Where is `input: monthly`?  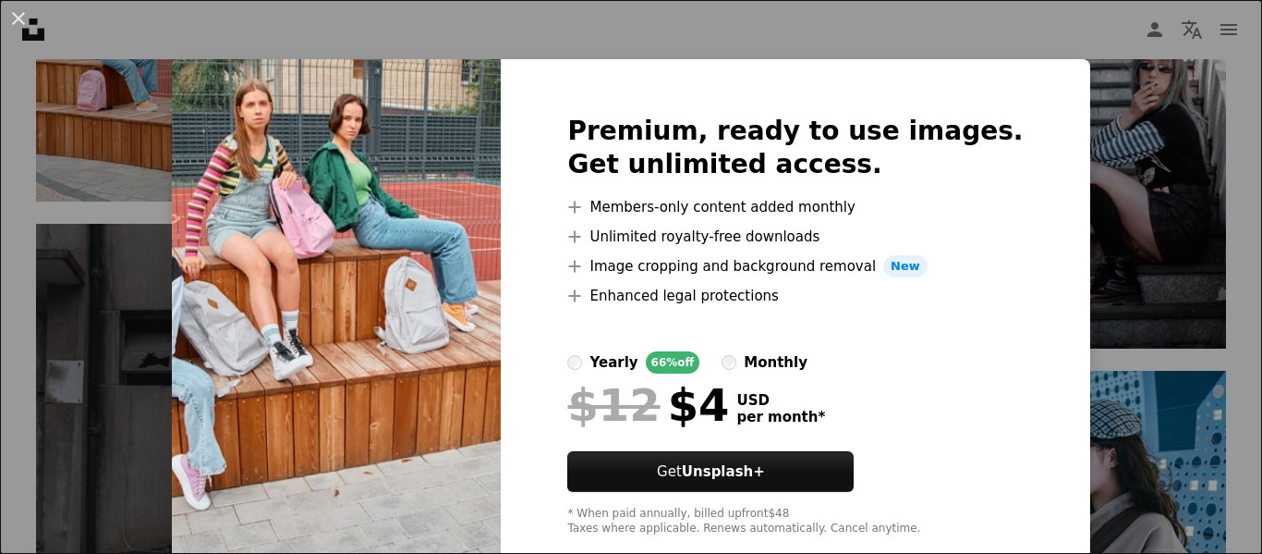 input: monthly is located at coordinates (729, 362).